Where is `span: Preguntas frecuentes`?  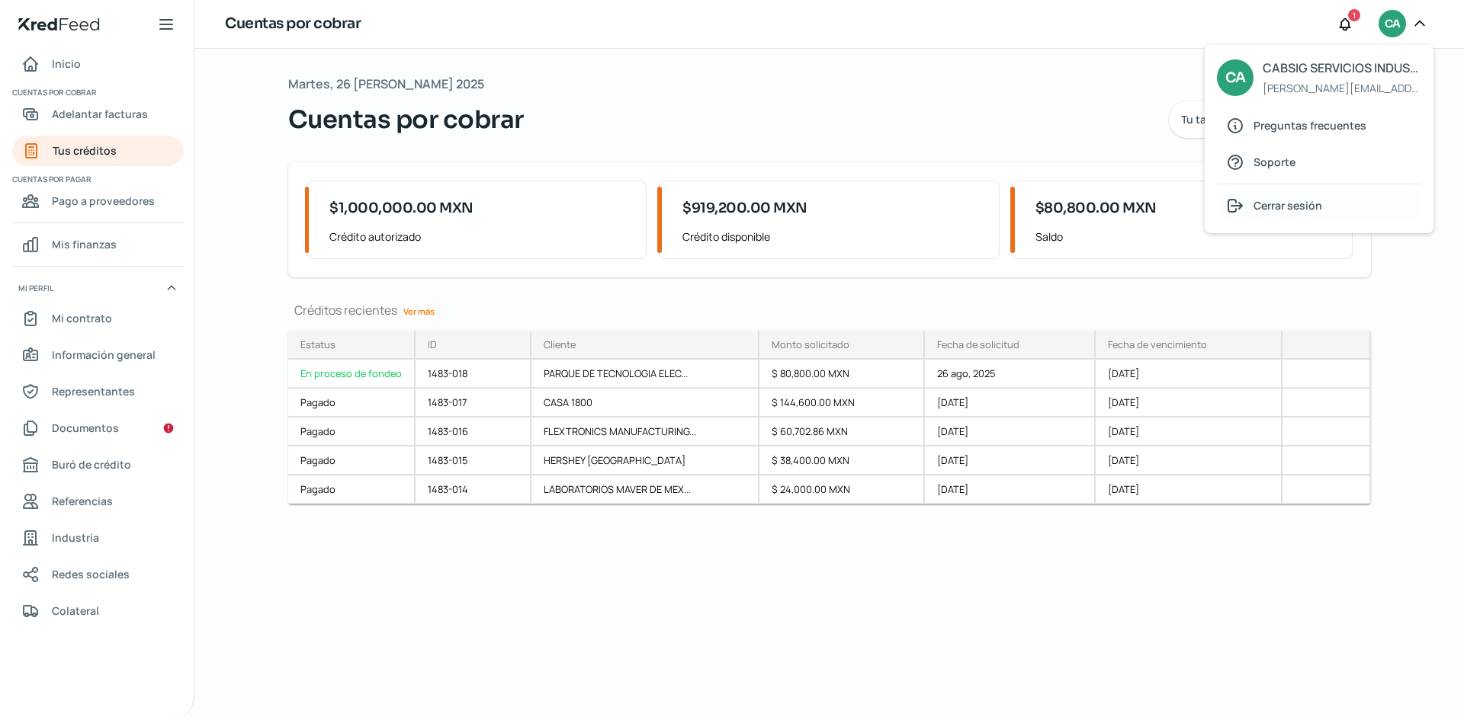 span: Preguntas frecuentes is located at coordinates (1310, 125).